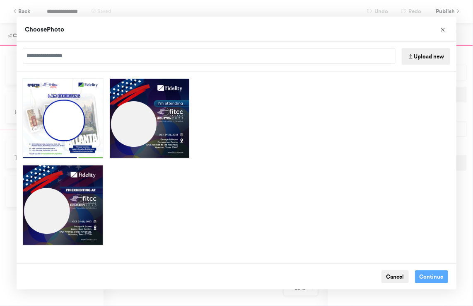  What do you see at coordinates (44, 29) in the screenshot?
I see `span: Choose Photo` at bounding box center [44, 29].